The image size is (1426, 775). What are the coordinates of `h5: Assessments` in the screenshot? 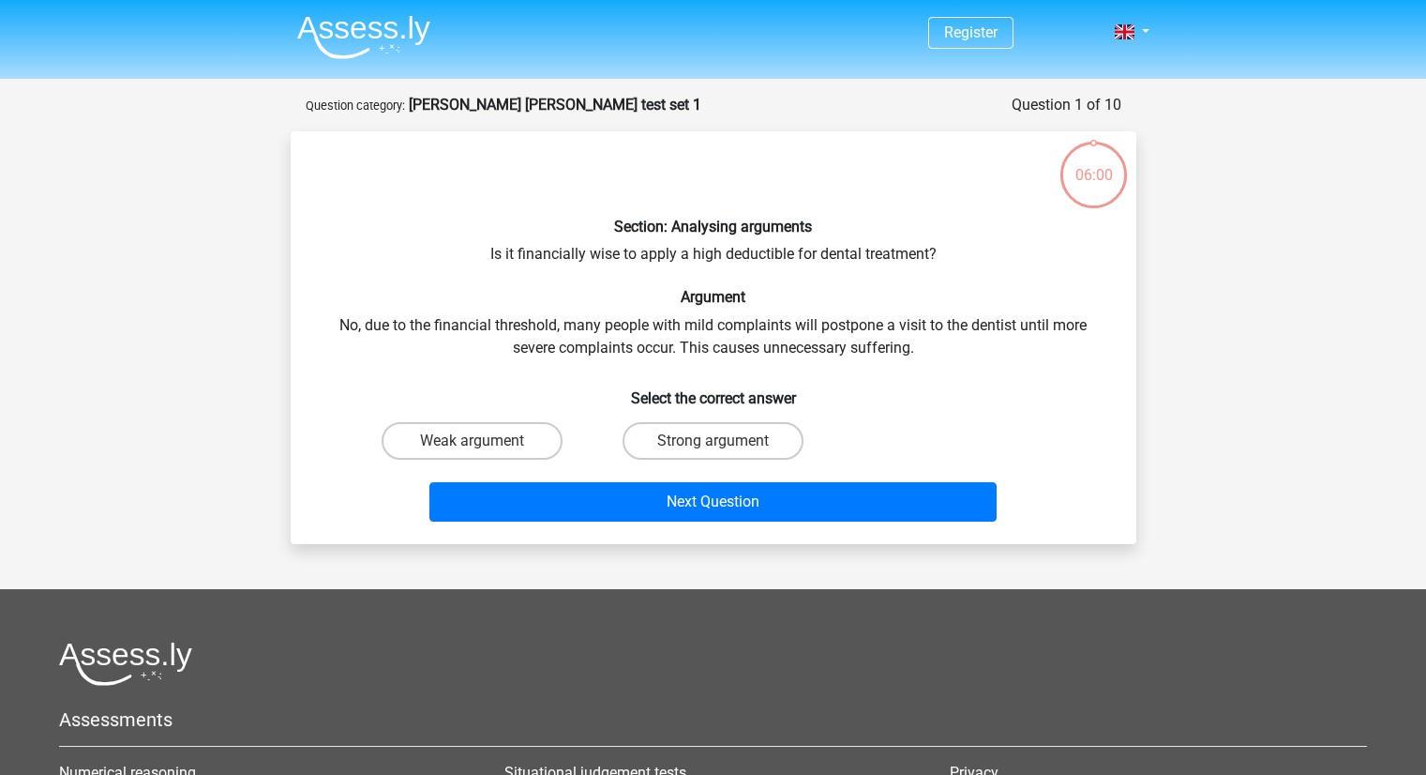 It's located at (713, 719).